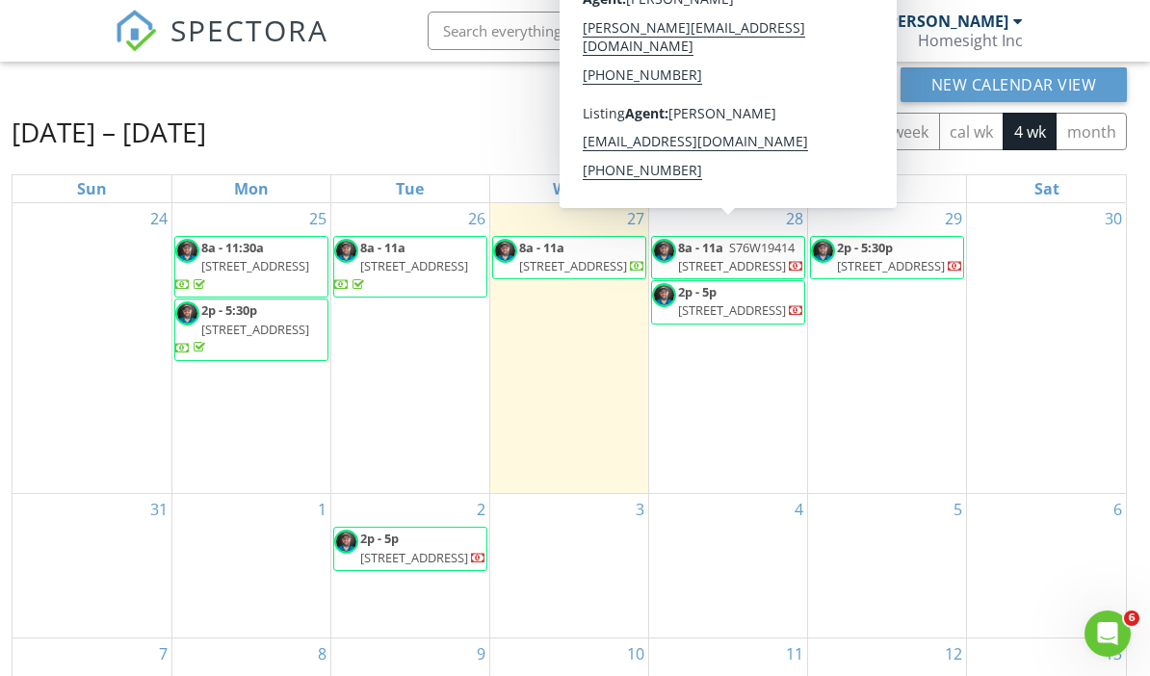 The height and width of the screenshot is (676, 1150). Describe the element at coordinates (794, 219) in the screenshot. I see `a: Go to August 28, 2025` at that location.